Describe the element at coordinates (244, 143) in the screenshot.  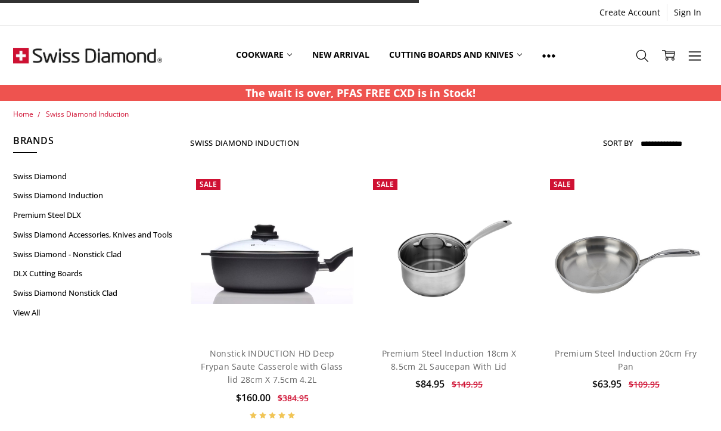
I see `h1: Swiss Diamond Induction` at that location.